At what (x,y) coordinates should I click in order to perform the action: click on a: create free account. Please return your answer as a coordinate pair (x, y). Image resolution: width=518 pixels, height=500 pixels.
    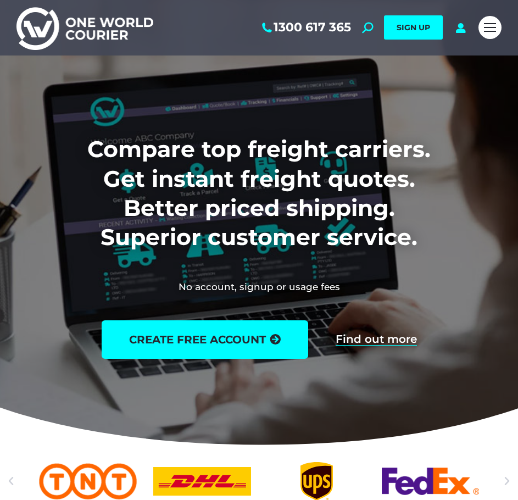
    Looking at the image, I should click on (205, 340).